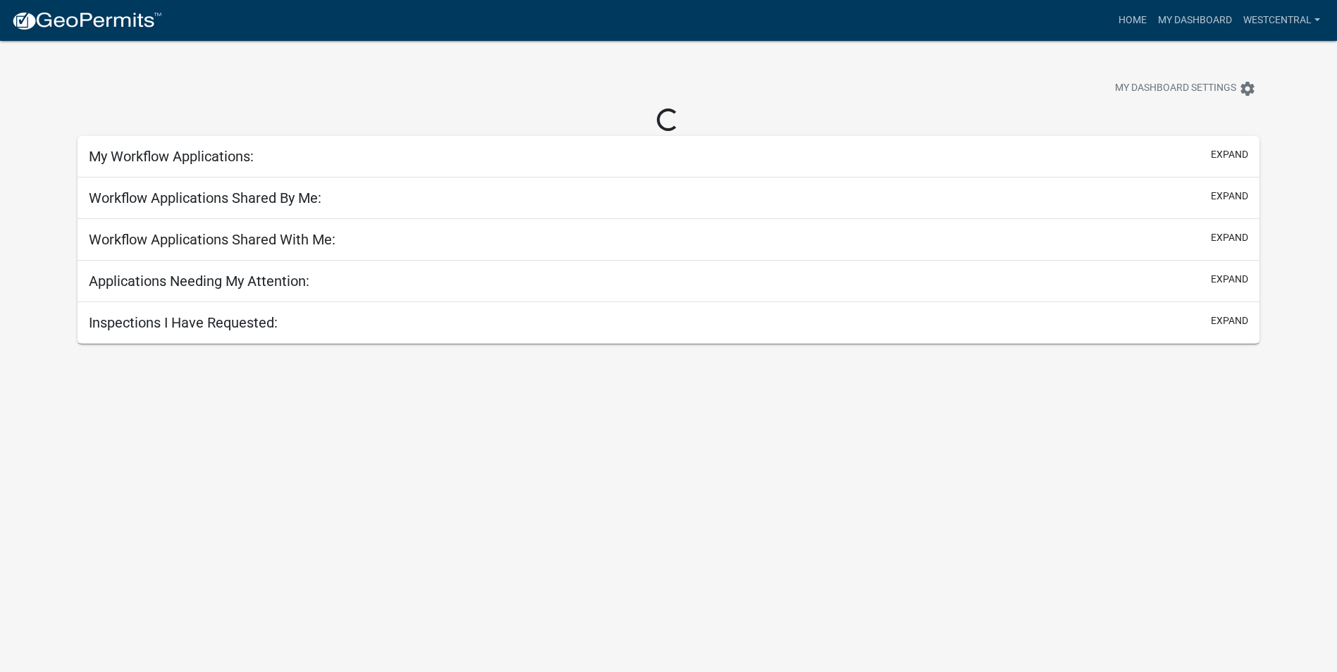 The image size is (1337, 672). What do you see at coordinates (199, 281) in the screenshot?
I see `h5: Applications Needing My Attention:` at bounding box center [199, 281].